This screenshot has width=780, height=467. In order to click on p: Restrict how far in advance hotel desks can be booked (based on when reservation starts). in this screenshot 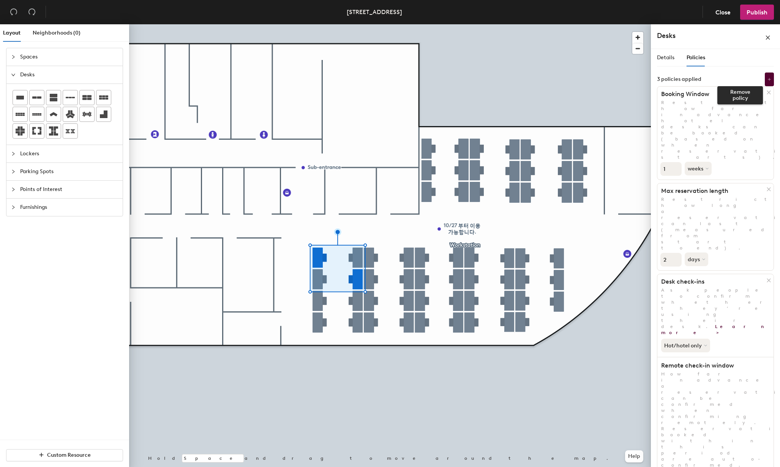, I will do `click(715, 130)`.